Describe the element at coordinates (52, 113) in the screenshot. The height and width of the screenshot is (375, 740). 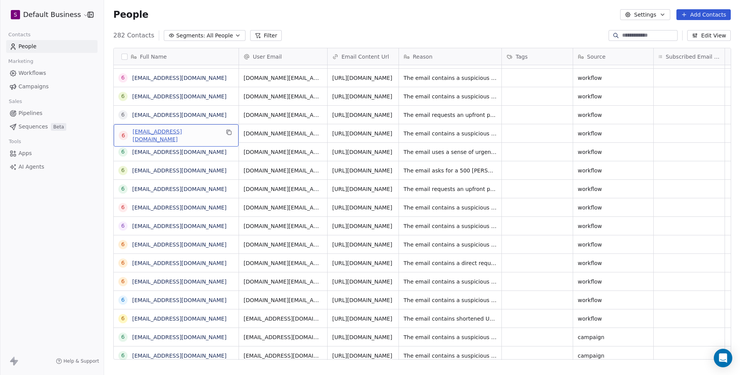
I see `a: Pipelines` at that location.